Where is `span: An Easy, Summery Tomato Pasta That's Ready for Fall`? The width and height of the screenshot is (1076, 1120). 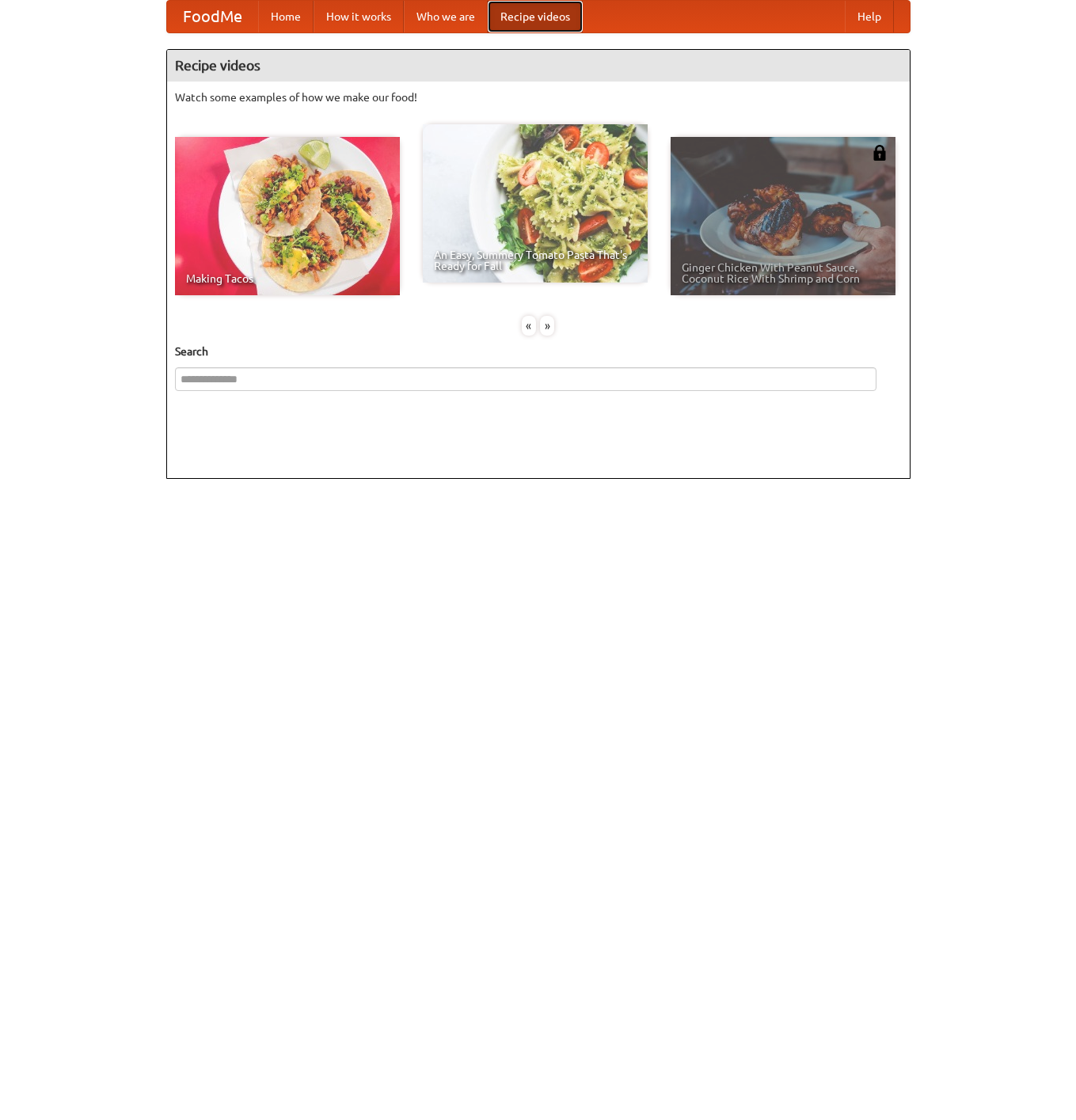
span: An Easy, Summery Tomato Pasta That's Ready for Fall is located at coordinates (536, 261).